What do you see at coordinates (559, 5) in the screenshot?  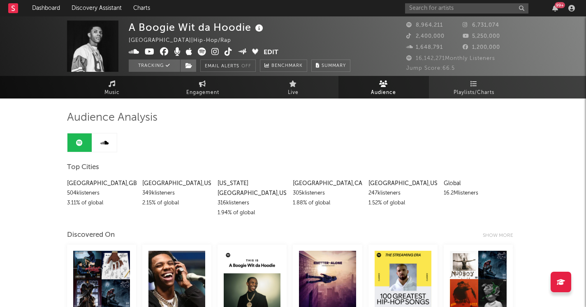 I see `div: 99 +` at bounding box center [559, 5].